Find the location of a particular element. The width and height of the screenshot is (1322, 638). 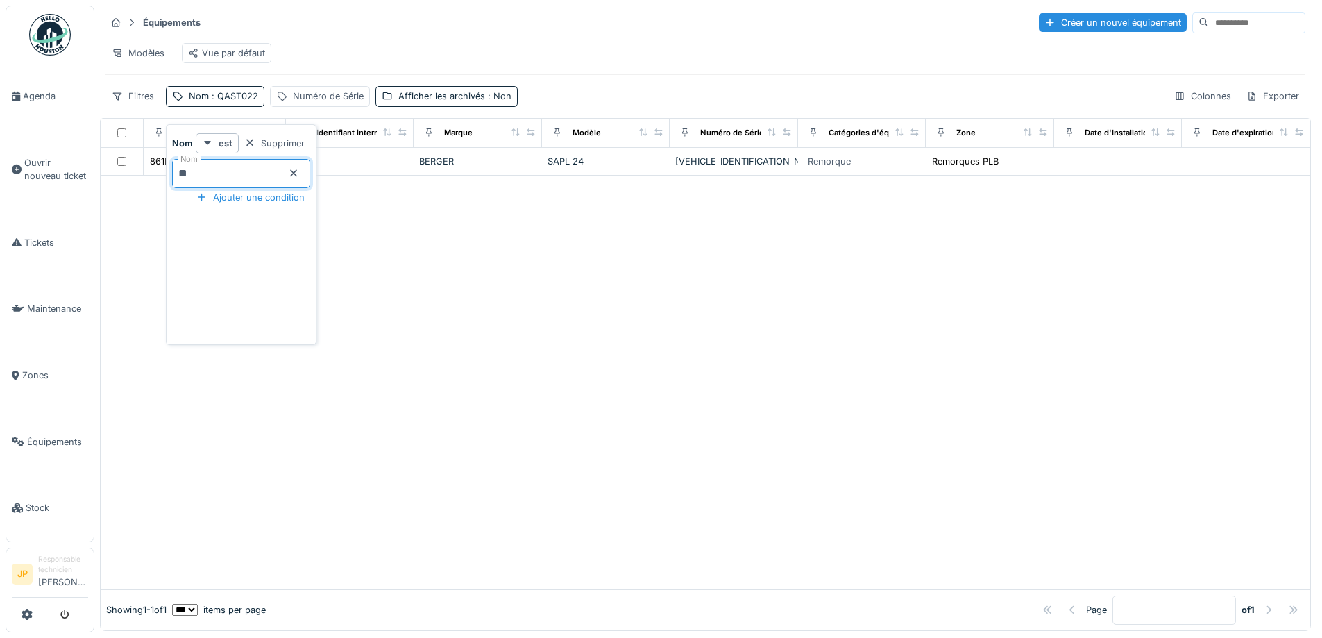

div: Remorque is located at coordinates (829, 161).